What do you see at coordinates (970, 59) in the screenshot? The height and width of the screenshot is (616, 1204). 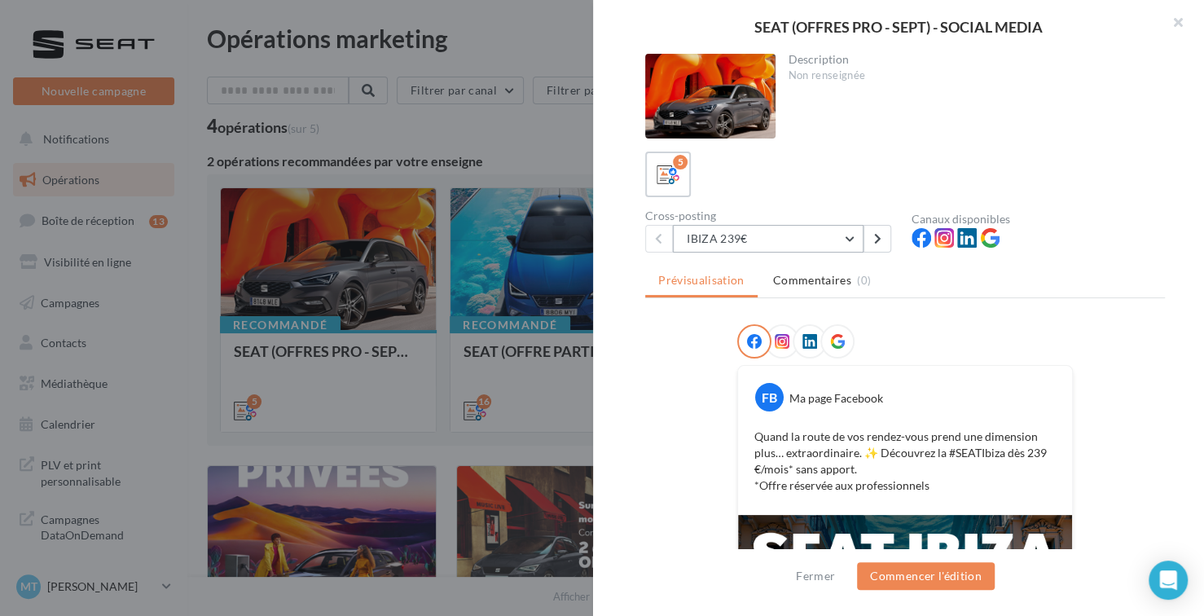 I see `div: Description` at bounding box center [970, 59].